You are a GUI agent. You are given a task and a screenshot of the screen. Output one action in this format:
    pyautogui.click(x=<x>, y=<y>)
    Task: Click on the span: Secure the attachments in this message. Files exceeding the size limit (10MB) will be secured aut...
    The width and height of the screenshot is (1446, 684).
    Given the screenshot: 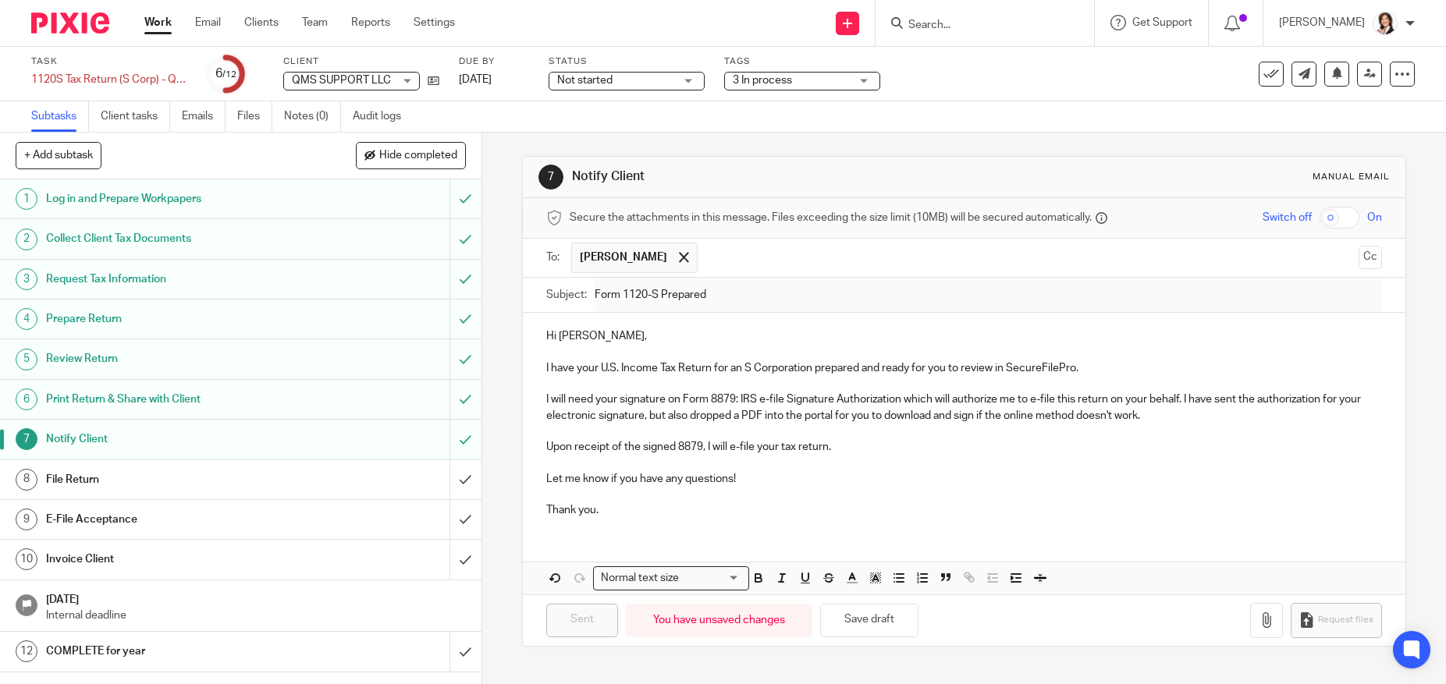 What is the action you would take?
    pyautogui.click(x=830, y=218)
    